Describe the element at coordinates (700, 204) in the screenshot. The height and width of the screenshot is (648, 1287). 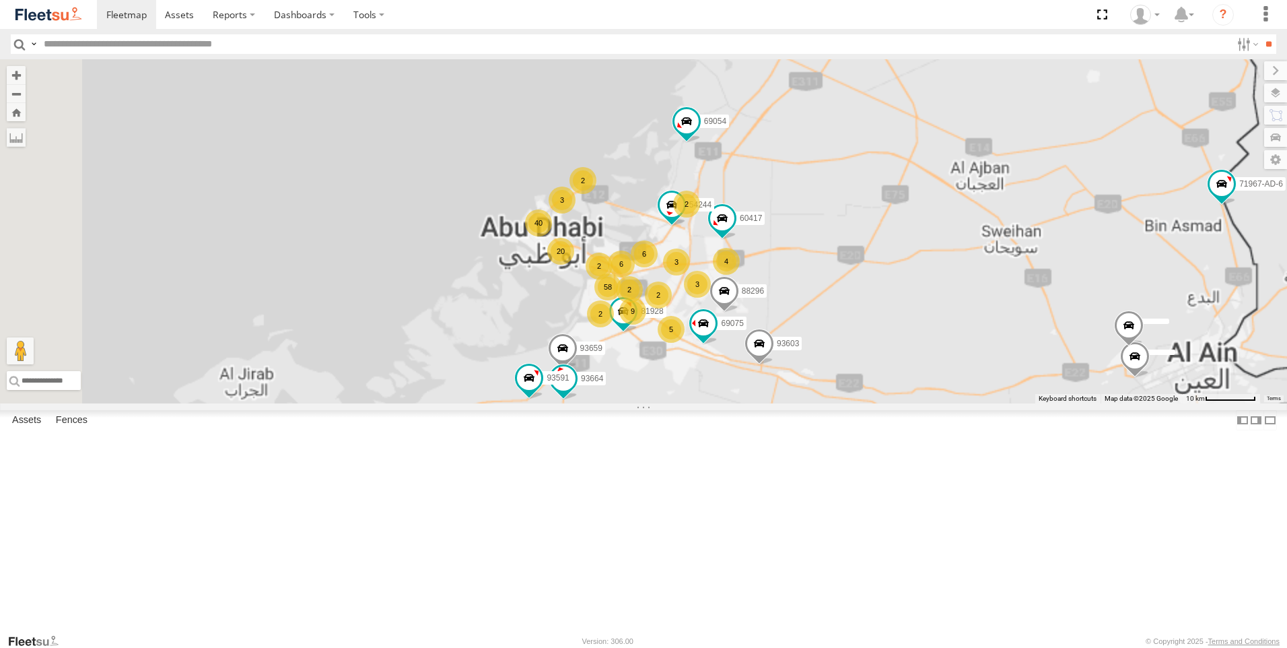
I see `span: 54244` at that location.